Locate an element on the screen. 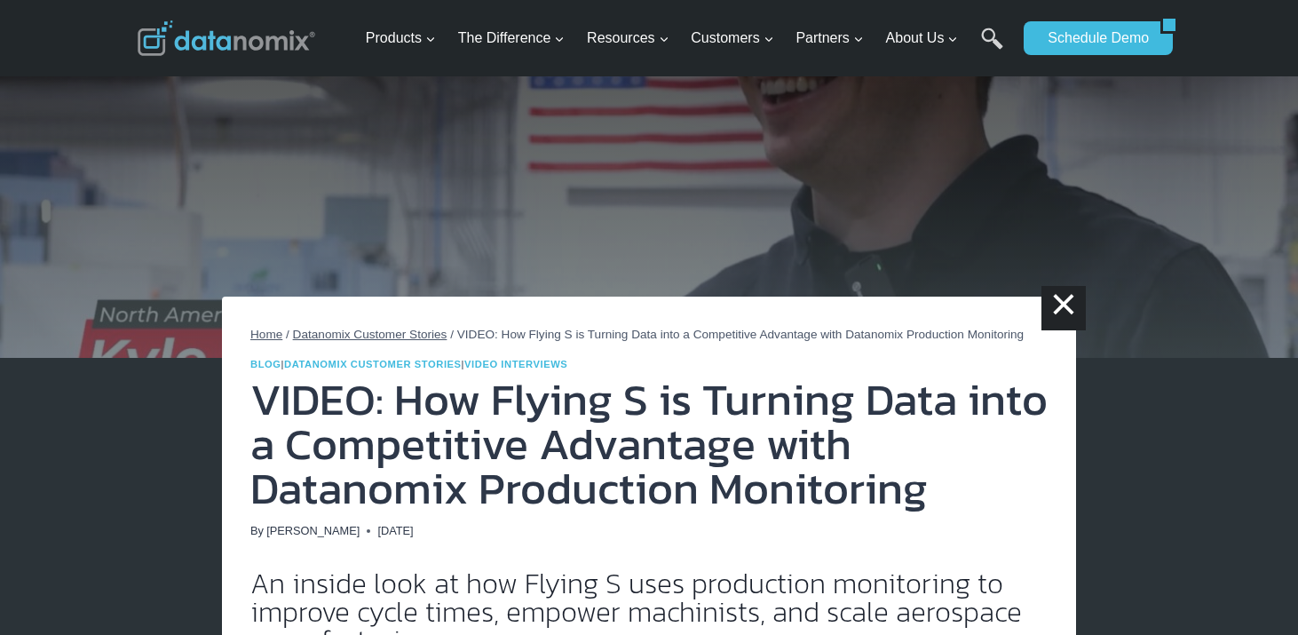 Image resolution: width=1298 pixels, height=635 pixels. img: Datanomix is located at coordinates (226, 38).